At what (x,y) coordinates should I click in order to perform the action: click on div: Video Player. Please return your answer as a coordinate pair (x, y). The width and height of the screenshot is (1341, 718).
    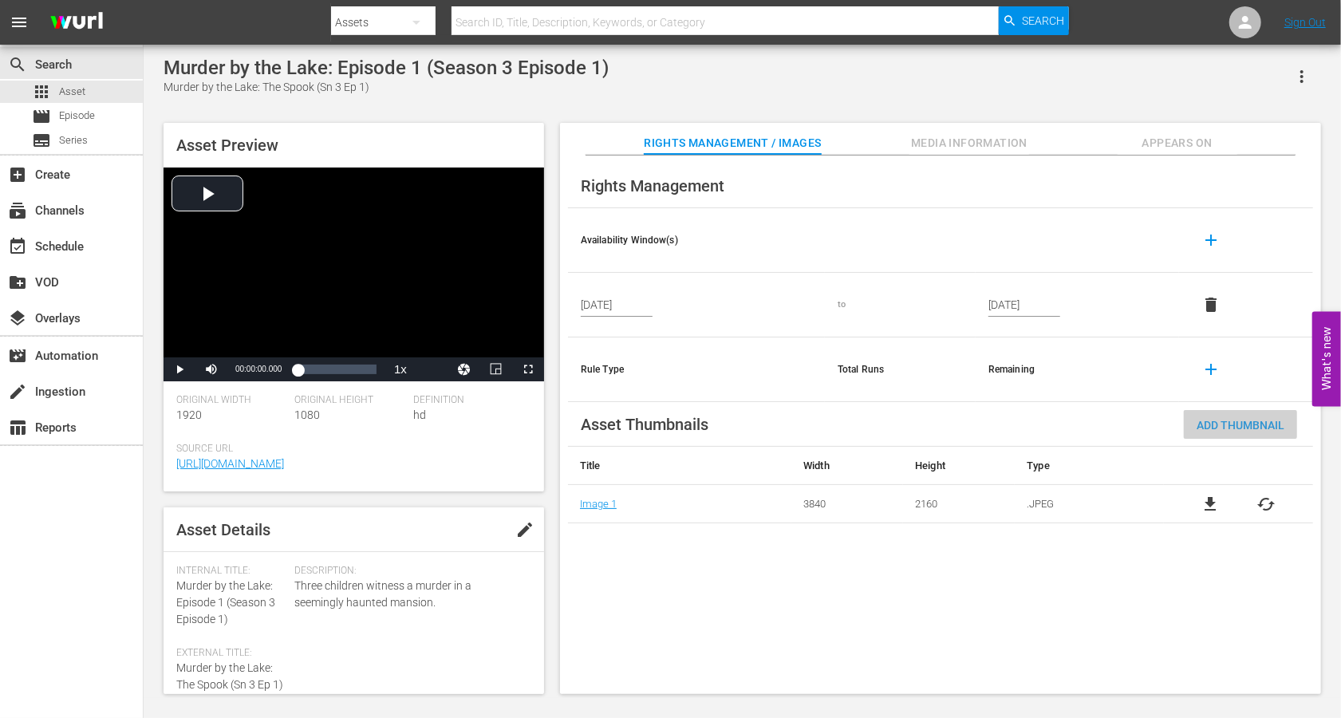
    Looking at the image, I should click on (353, 274).